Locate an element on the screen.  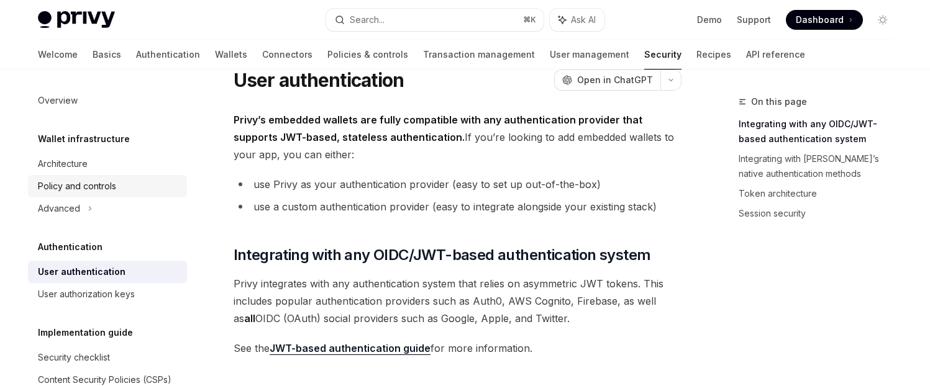
a: Security checklist is located at coordinates (107, 358).